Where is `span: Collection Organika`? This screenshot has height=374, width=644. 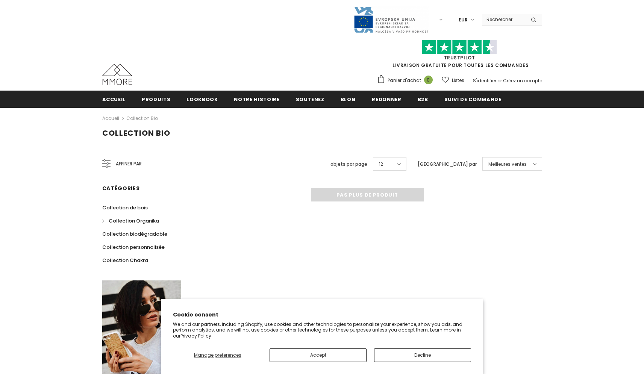 span: Collection Organika is located at coordinates (134, 221).